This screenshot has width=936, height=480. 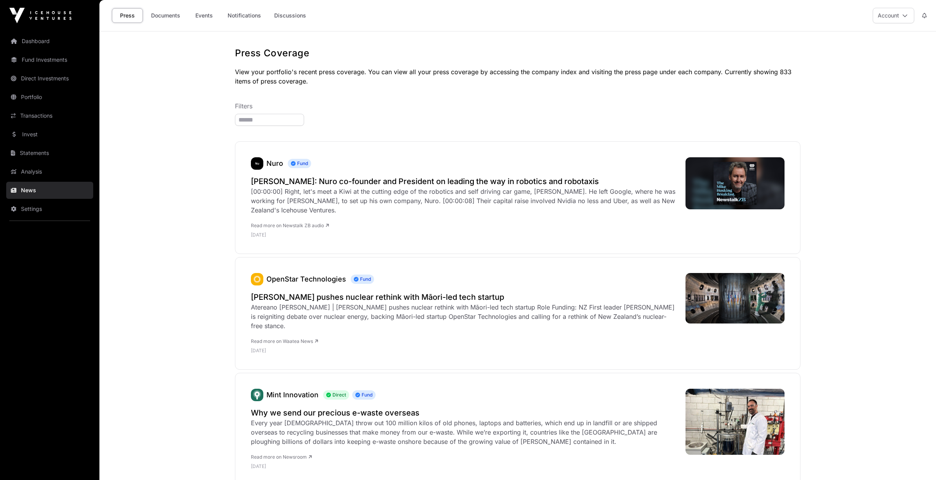 I want to click on h1: Press Coverage, so click(x=518, y=53).